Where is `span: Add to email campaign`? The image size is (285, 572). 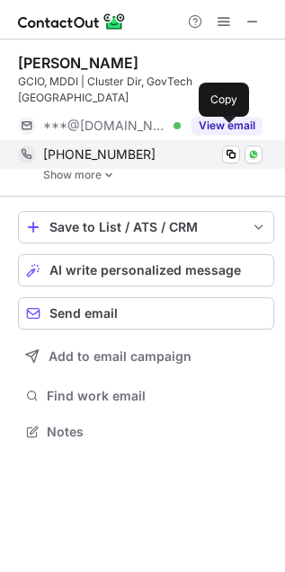
span: Add to email campaign is located at coordinates (119, 356).